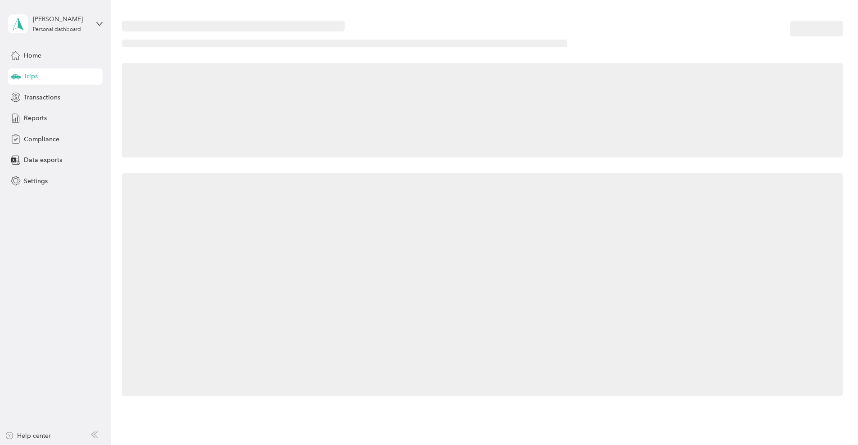 This screenshot has height=445, width=858. What do you see at coordinates (35, 118) in the screenshot?
I see `span: Reports` at bounding box center [35, 118].